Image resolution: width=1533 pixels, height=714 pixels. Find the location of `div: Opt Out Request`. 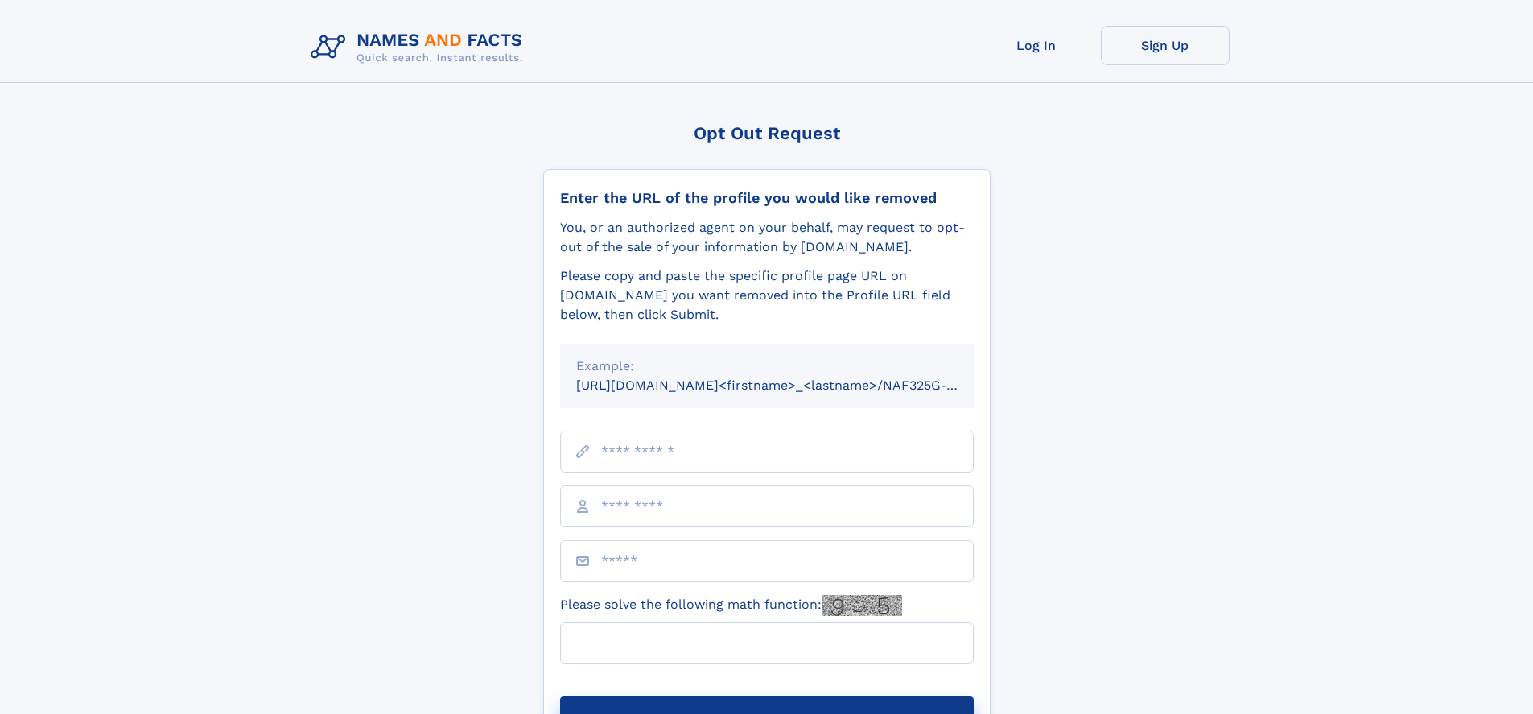

div: Opt Out Request is located at coordinates (767, 133).